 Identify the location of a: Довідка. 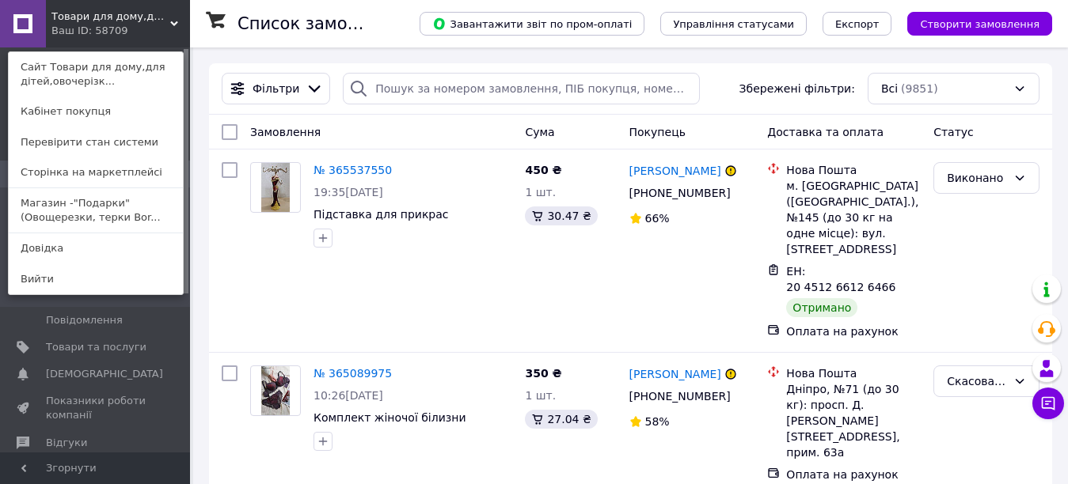
(96, 249).